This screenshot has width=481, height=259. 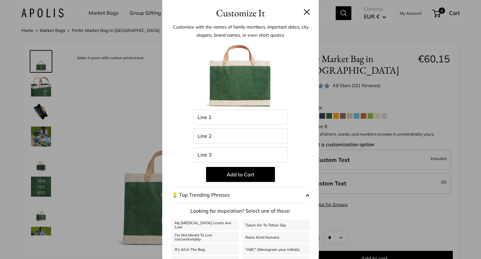 I want to click on p: Customize with the names of family members, important dates, city slogans, brand names, or even s..., so click(x=240, y=31).